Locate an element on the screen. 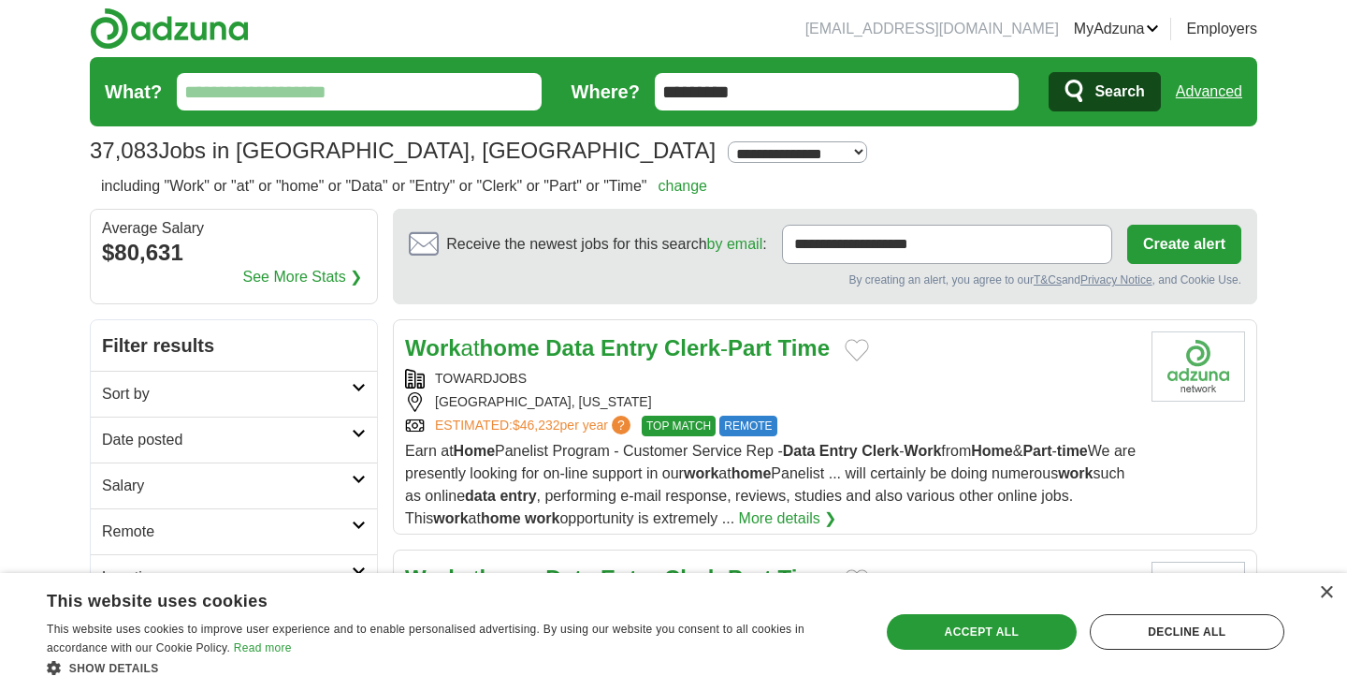 The image size is (1347, 691). div: Show details is located at coordinates (451, 667).